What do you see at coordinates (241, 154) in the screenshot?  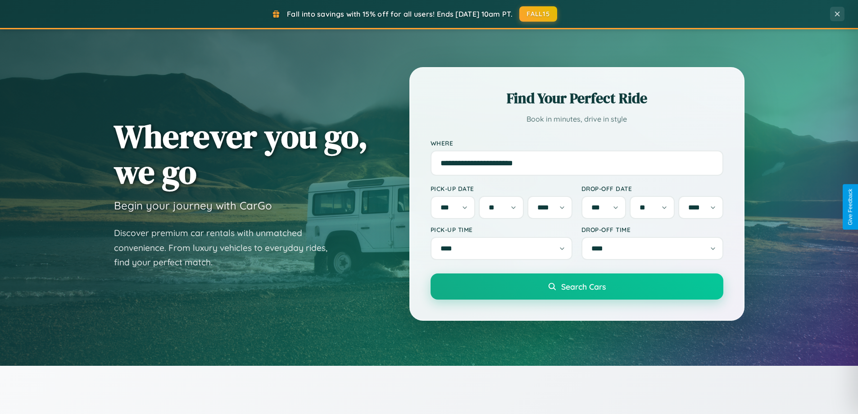 I see `h1: Wherever you go, we go` at bounding box center [241, 154].